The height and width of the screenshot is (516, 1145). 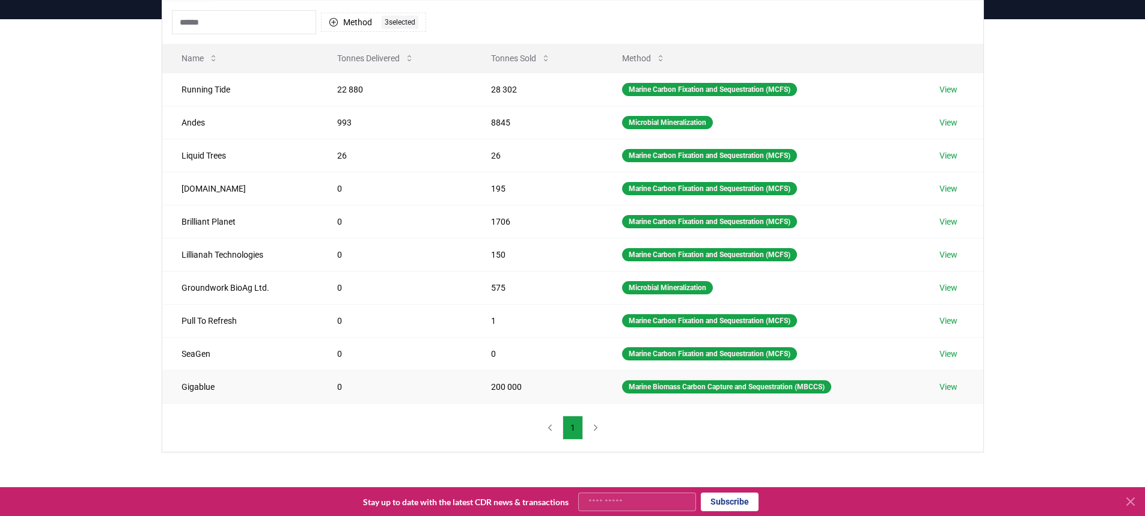 I want to click on td: 22 880, so click(x=395, y=89).